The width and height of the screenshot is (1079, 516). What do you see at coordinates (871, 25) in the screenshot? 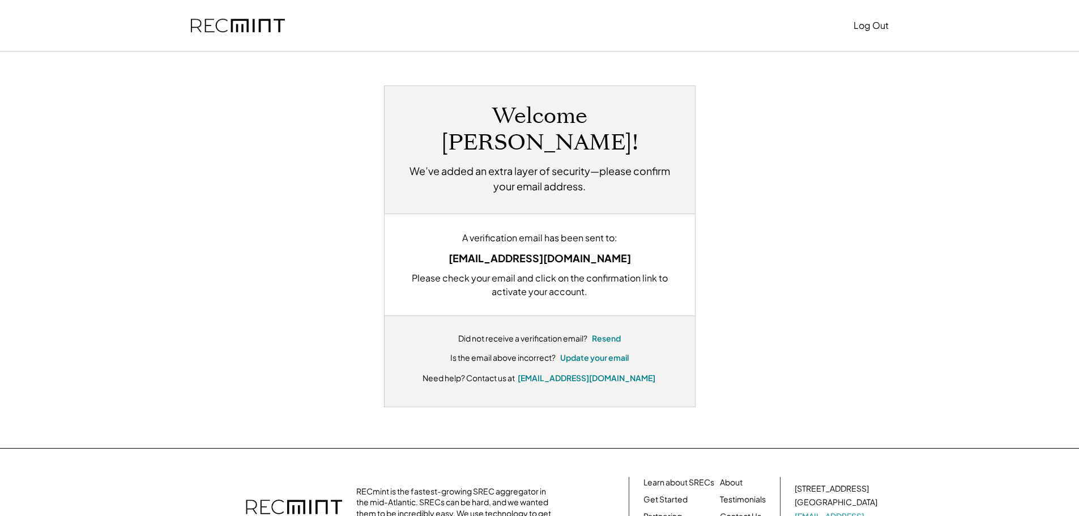
I see `button: Log Out` at bounding box center [871, 25].